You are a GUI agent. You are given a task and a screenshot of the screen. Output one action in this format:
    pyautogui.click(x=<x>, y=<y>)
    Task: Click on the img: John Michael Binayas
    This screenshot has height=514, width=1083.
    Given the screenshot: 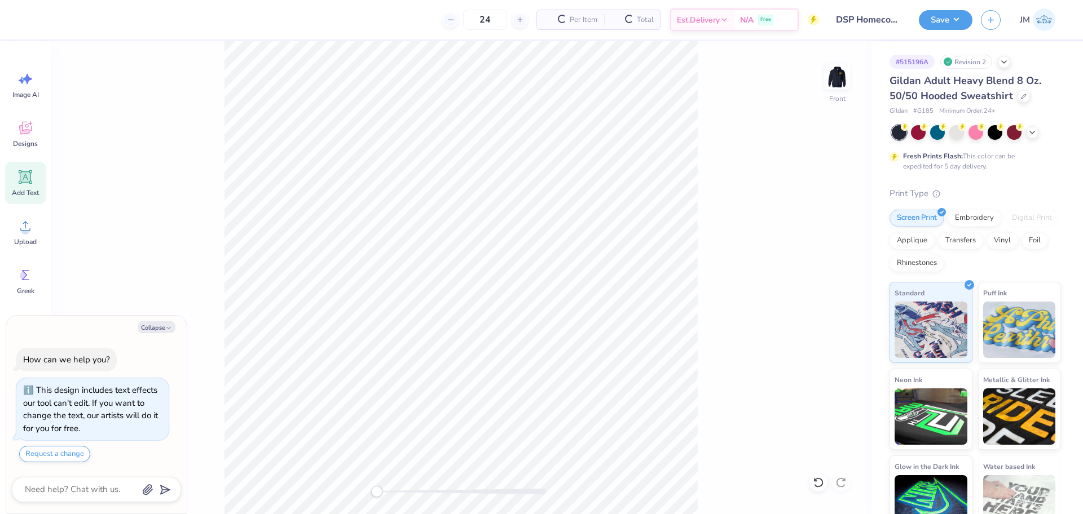 What is the action you would take?
    pyautogui.click(x=1044, y=20)
    